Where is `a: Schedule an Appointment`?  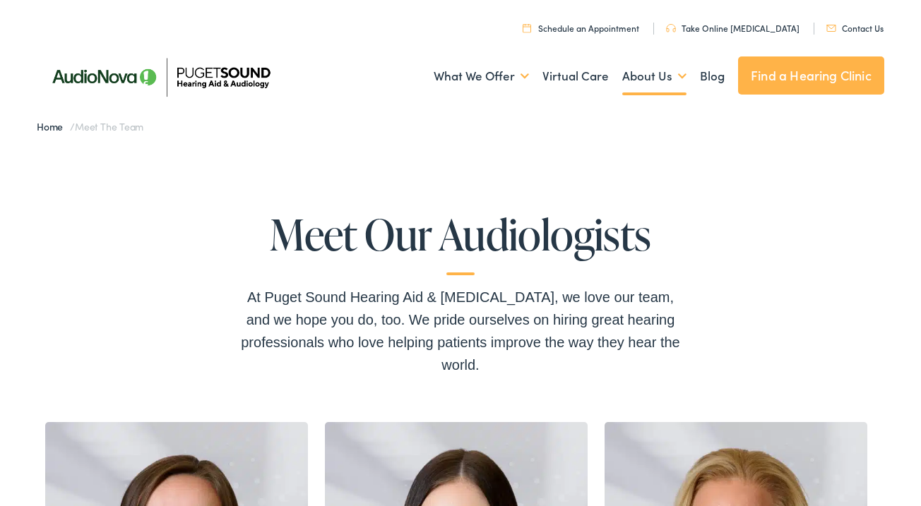 a: Schedule an Appointment is located at coordinates (580, 28).